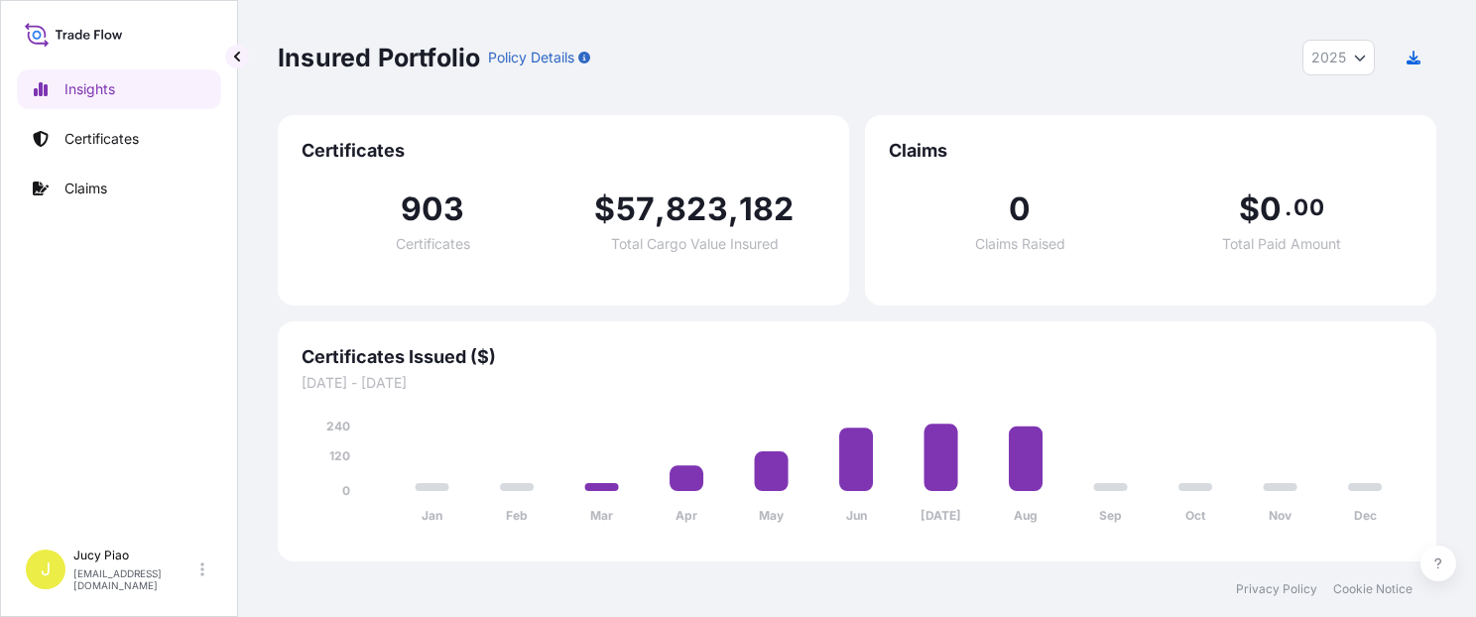 This screenshot has width=1476, height=617. I want to click on p: Privacy Policy, so click(1277, 589).